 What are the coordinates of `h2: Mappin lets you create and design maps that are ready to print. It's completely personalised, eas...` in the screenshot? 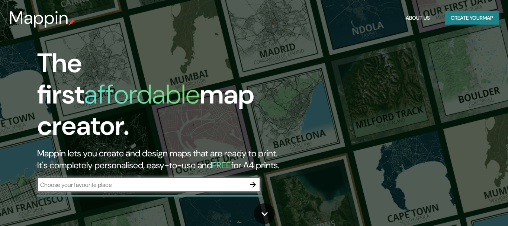 It's located at (164, 159).